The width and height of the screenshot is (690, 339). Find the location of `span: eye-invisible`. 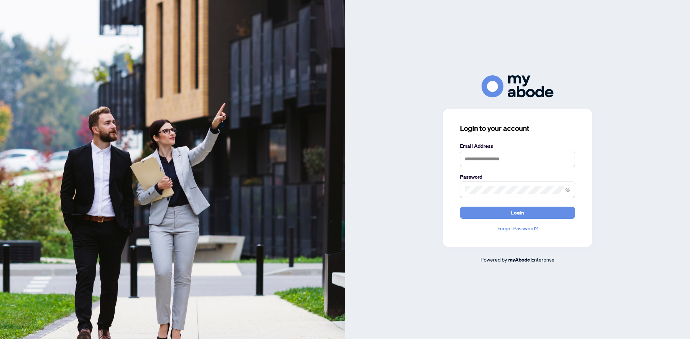

span: eye-invisible is located at coordinates (568, 190).